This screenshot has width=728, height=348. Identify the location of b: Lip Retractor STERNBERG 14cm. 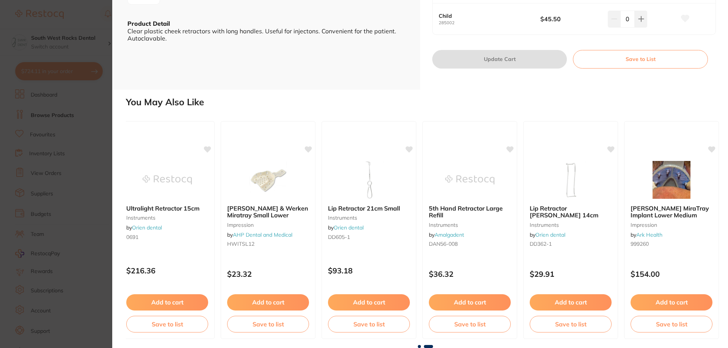
(570, 212).